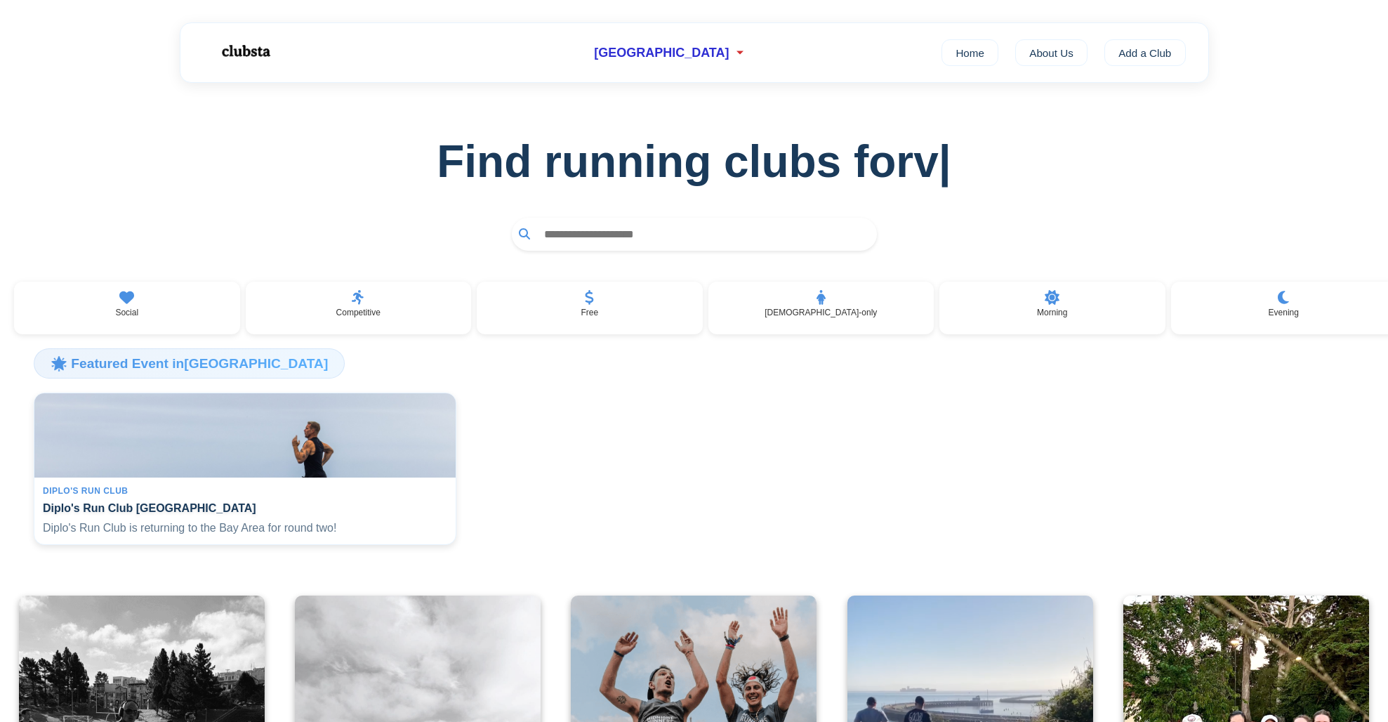  Describe the element at coordinates (245, 491) in the screenshot. I see `div: Diplo's Run Club` at that location.